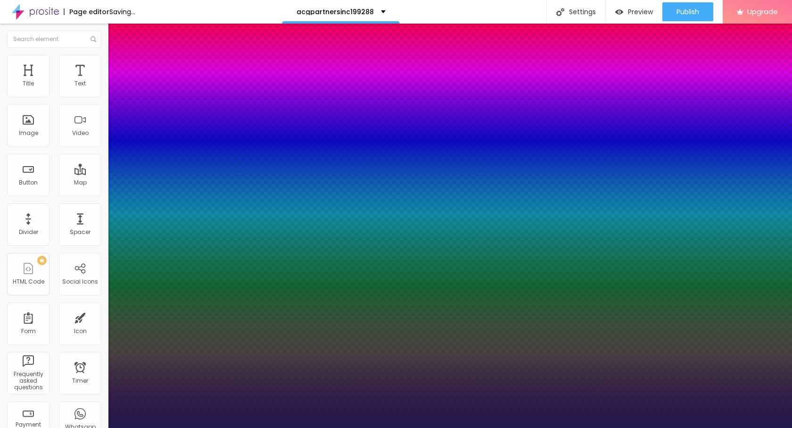 This screenshot has height=428, width=792. I want to click on div: Video, so click(80, 133).